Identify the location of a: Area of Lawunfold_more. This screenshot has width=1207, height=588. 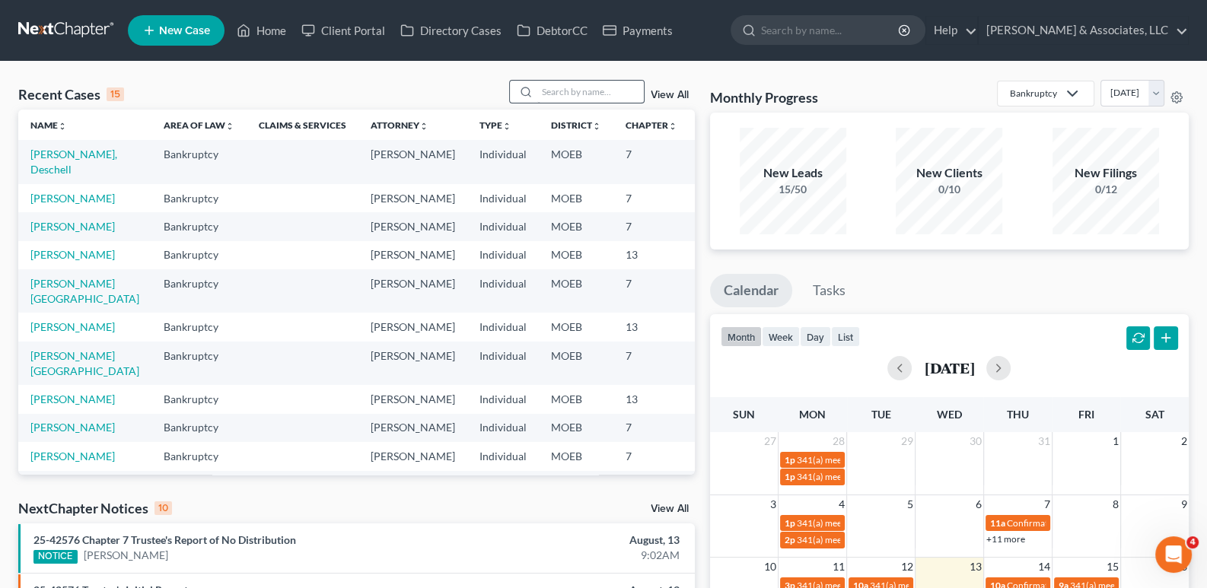
(199, 125).